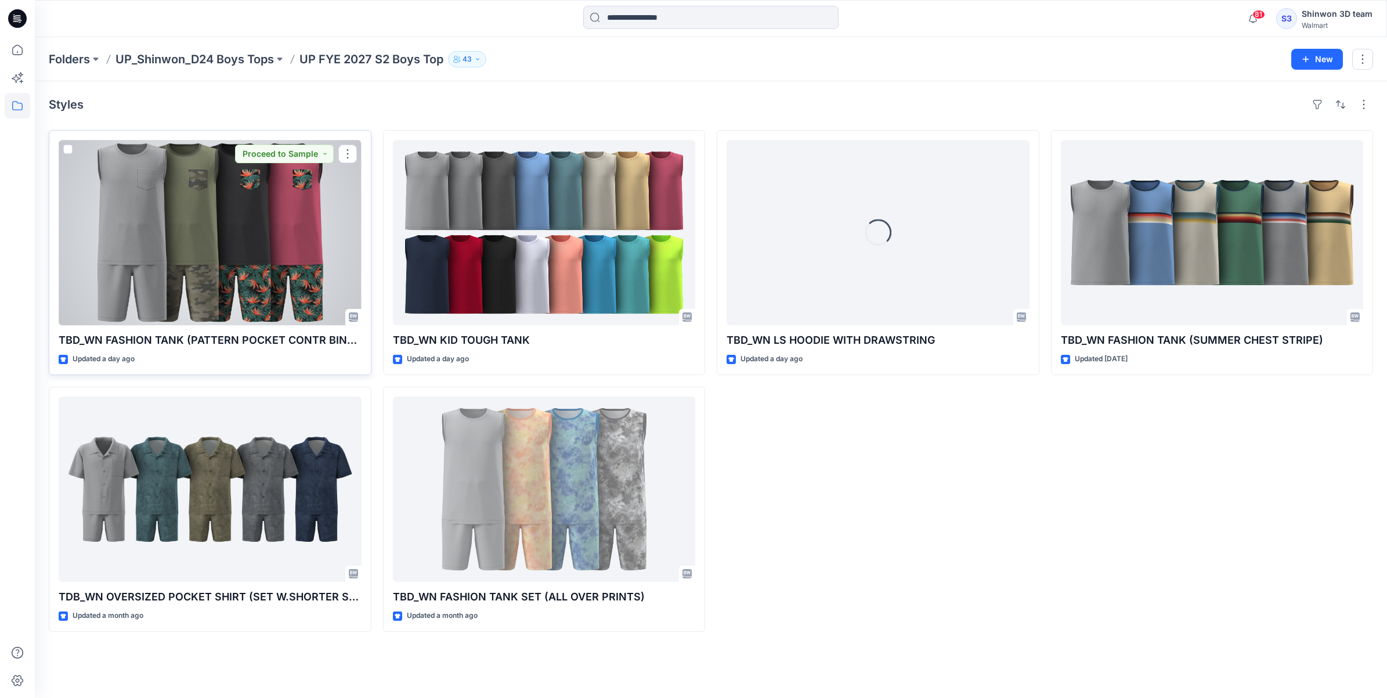 The height and width of the screenshot is (698, 1387). What do you see at coordinates (69, 59) in the screenshot?
I see `p: Folders` at bounding box center [69, 59].